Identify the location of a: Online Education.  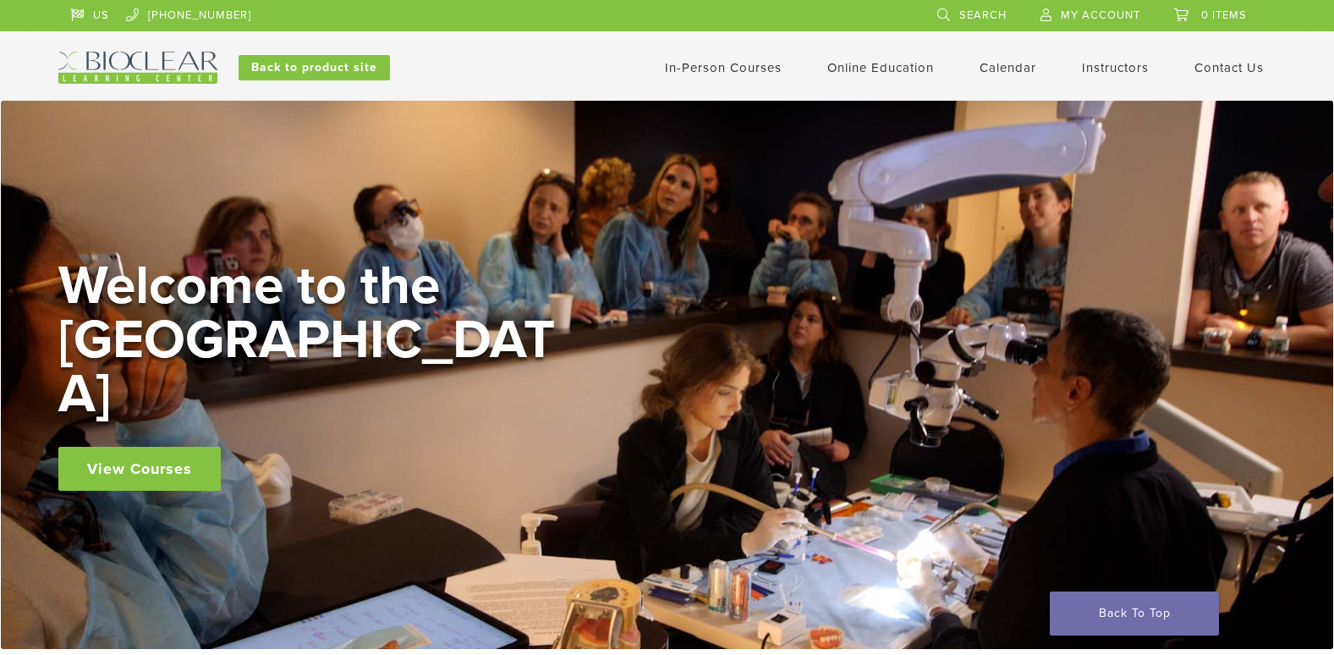
(881, 68).